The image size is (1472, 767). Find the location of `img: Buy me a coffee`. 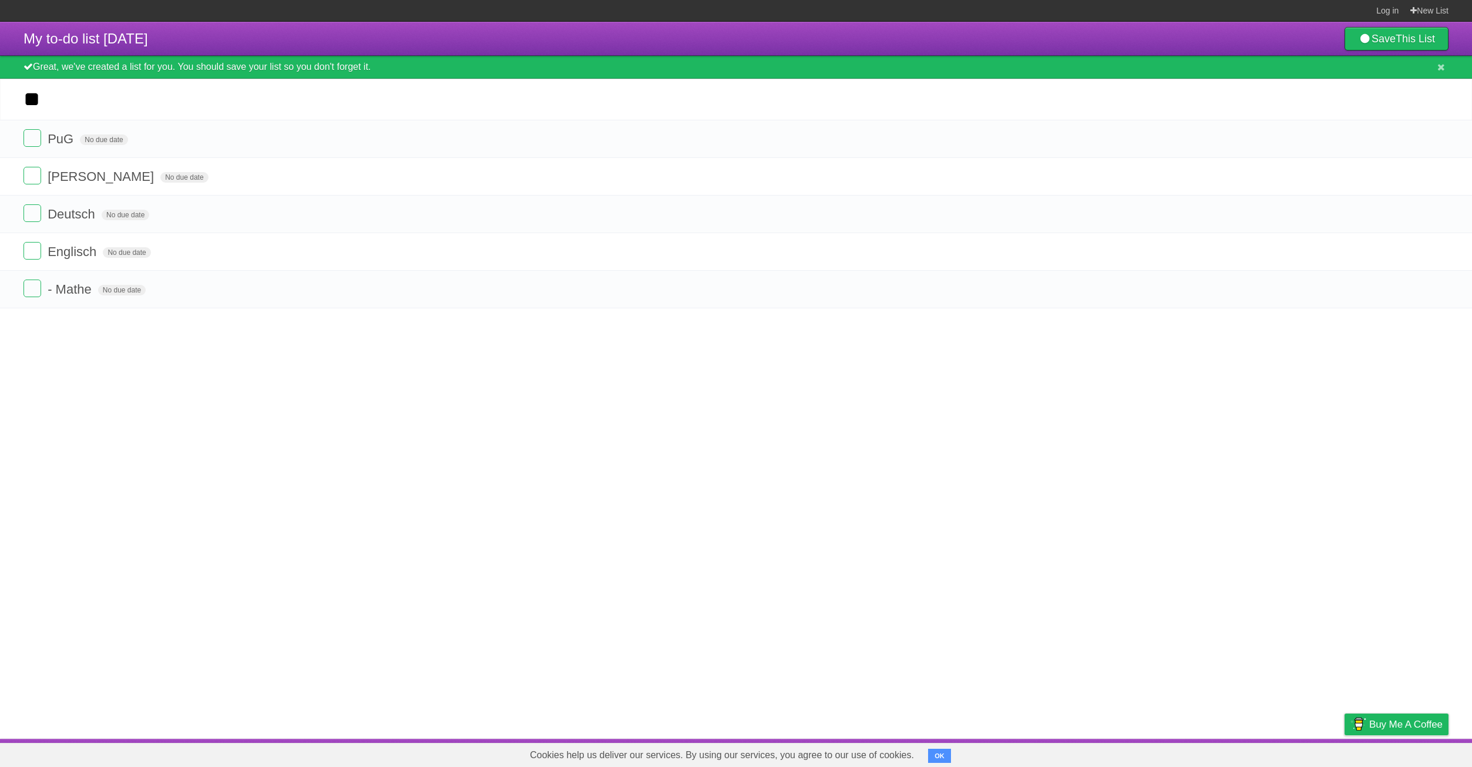

img: Buy me a coffee is located at coordinates (1358, 724).